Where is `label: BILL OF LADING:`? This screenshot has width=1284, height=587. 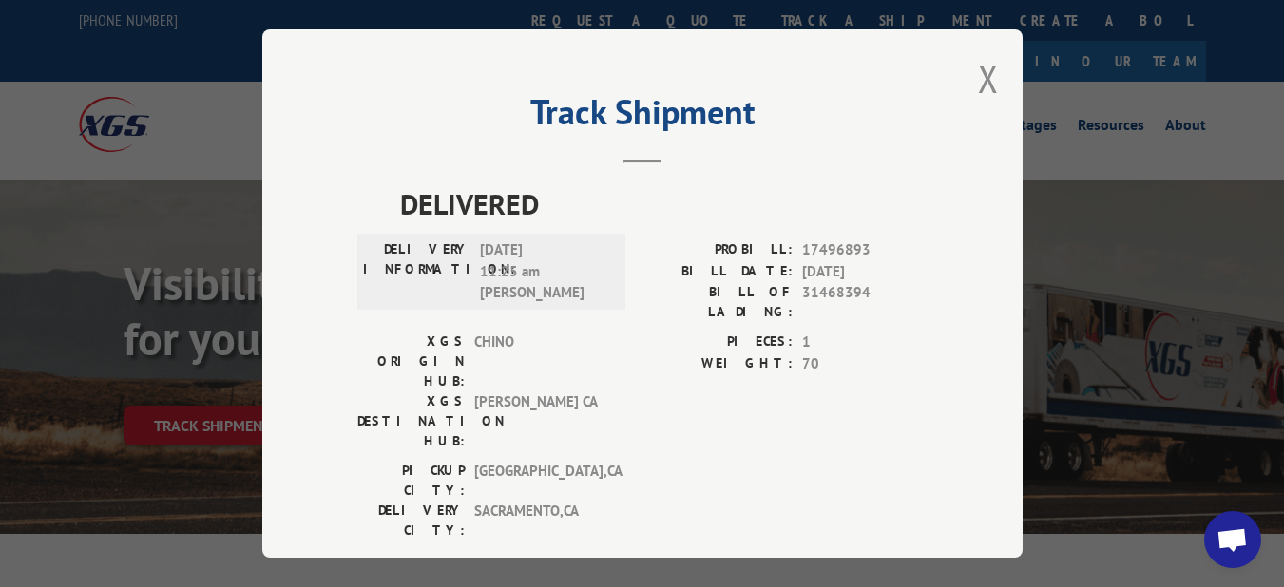
label: BILL OF LADING: is located at coordinates (718, 302).